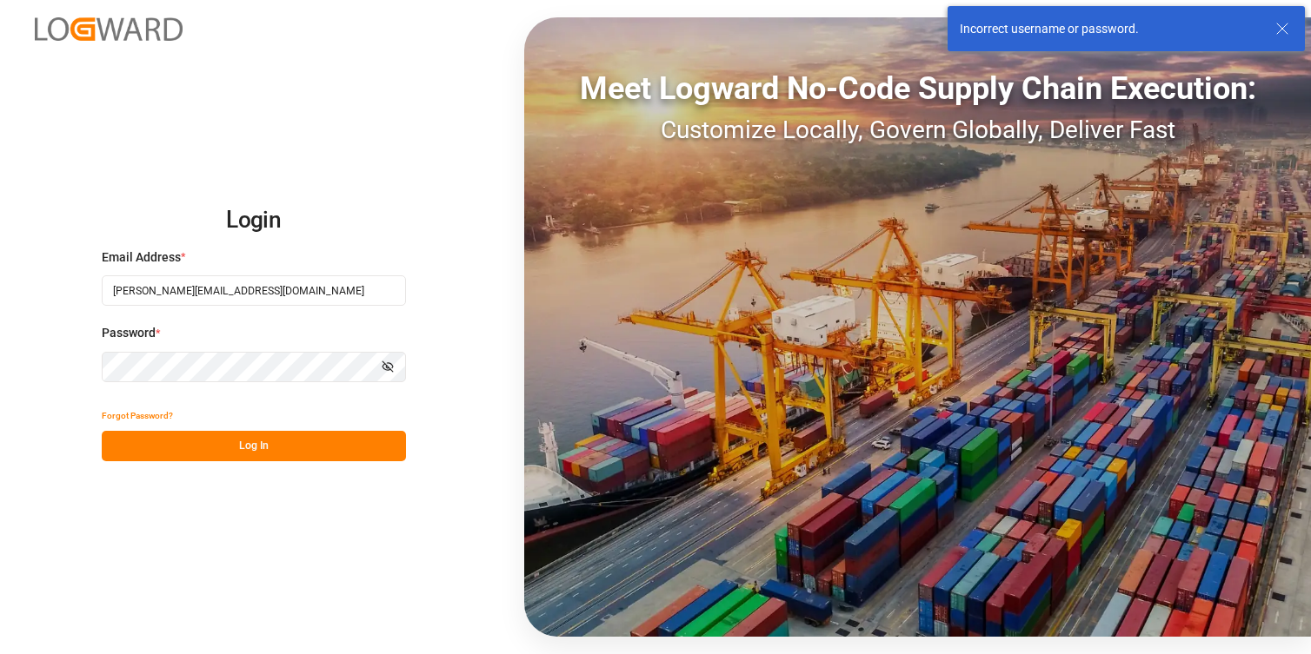 Image resolution: width=1311 pixels, height=654 pixels. What do you see at coordinates (254, 221) in the screenshot?
I see `h2: Login` at bounding box center [254, 221].